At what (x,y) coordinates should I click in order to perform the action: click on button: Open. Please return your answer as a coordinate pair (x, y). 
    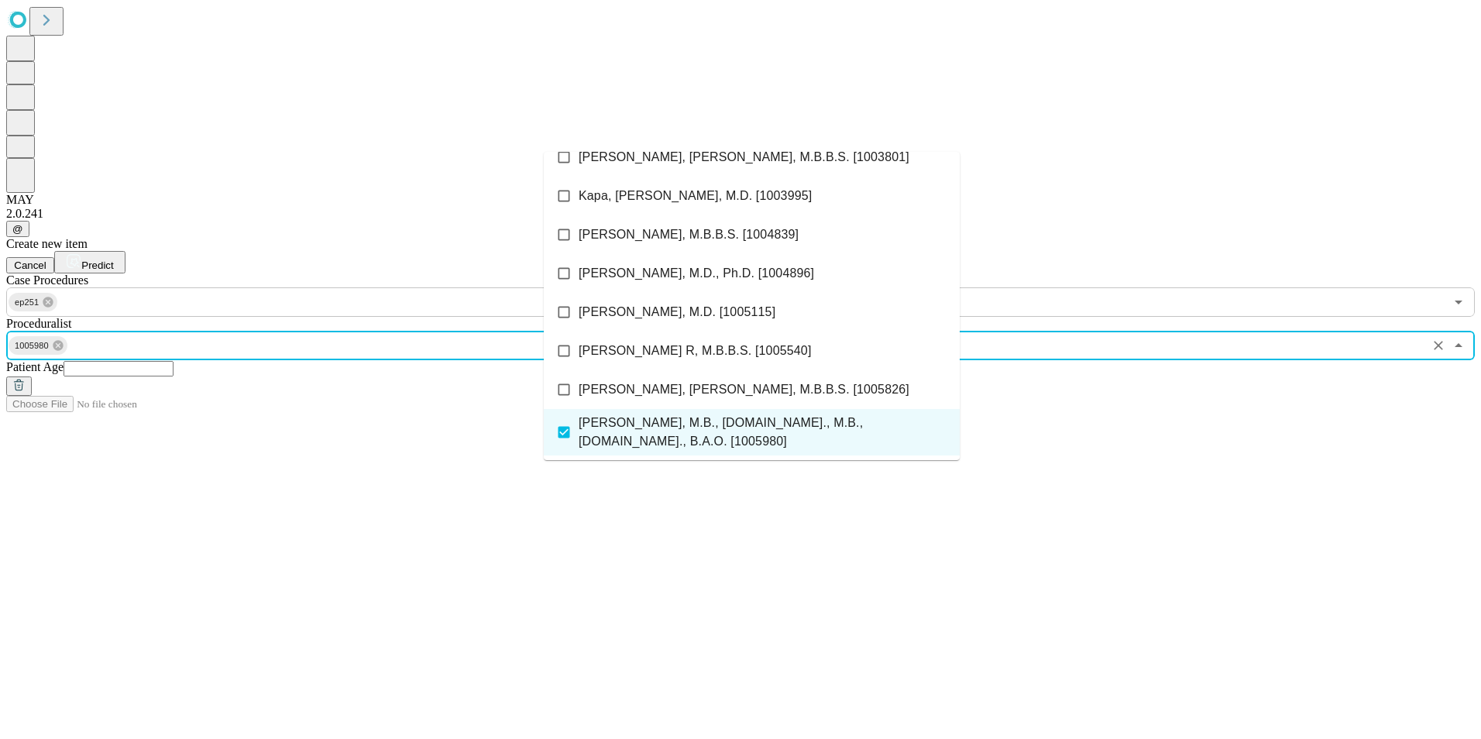
    Looking at the image, I should click on (1459, 302).